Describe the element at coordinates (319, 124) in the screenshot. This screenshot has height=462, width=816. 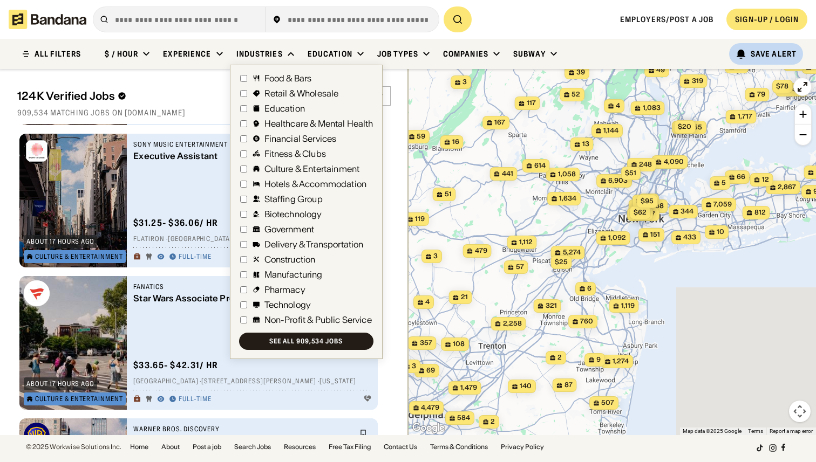
I see `div: Healthcare & Mental Health` at that location.